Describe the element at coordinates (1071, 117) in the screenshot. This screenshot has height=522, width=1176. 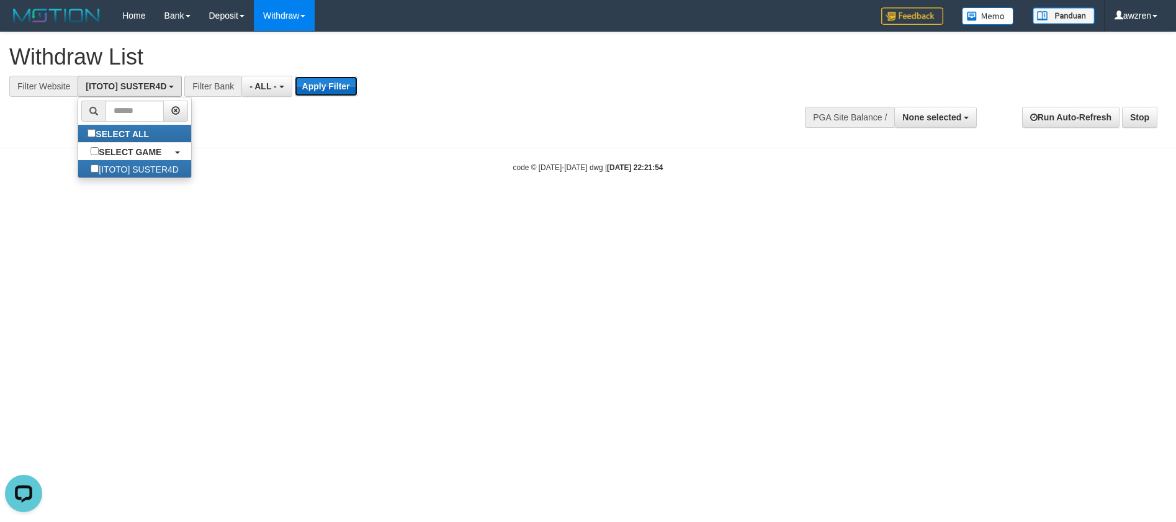
I see `a: Run Auto-Refresh` at that location.